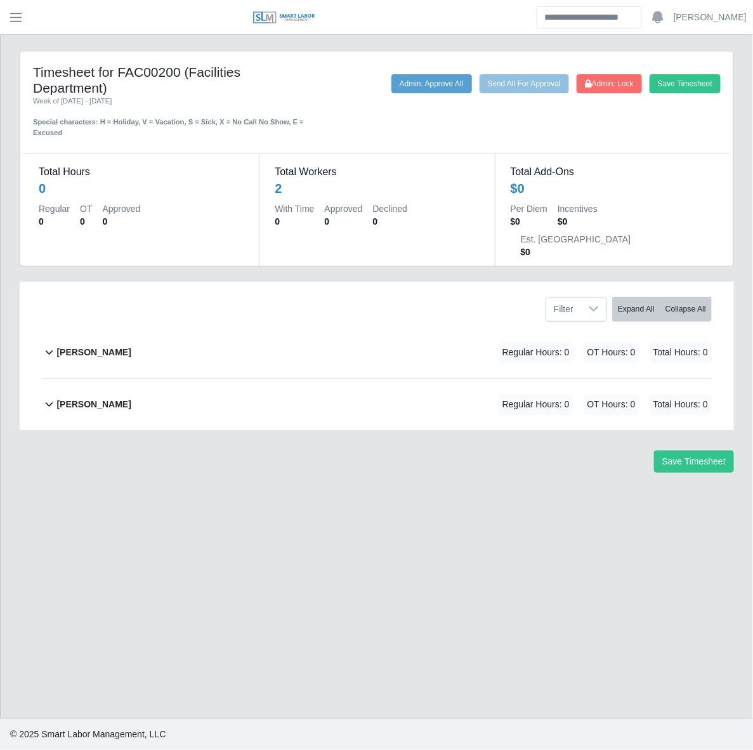 The width and height of the screenshot is (753, 750). Describe the element at coordinates (42, 188) in the screenshot. I see `div: 0` at that location.